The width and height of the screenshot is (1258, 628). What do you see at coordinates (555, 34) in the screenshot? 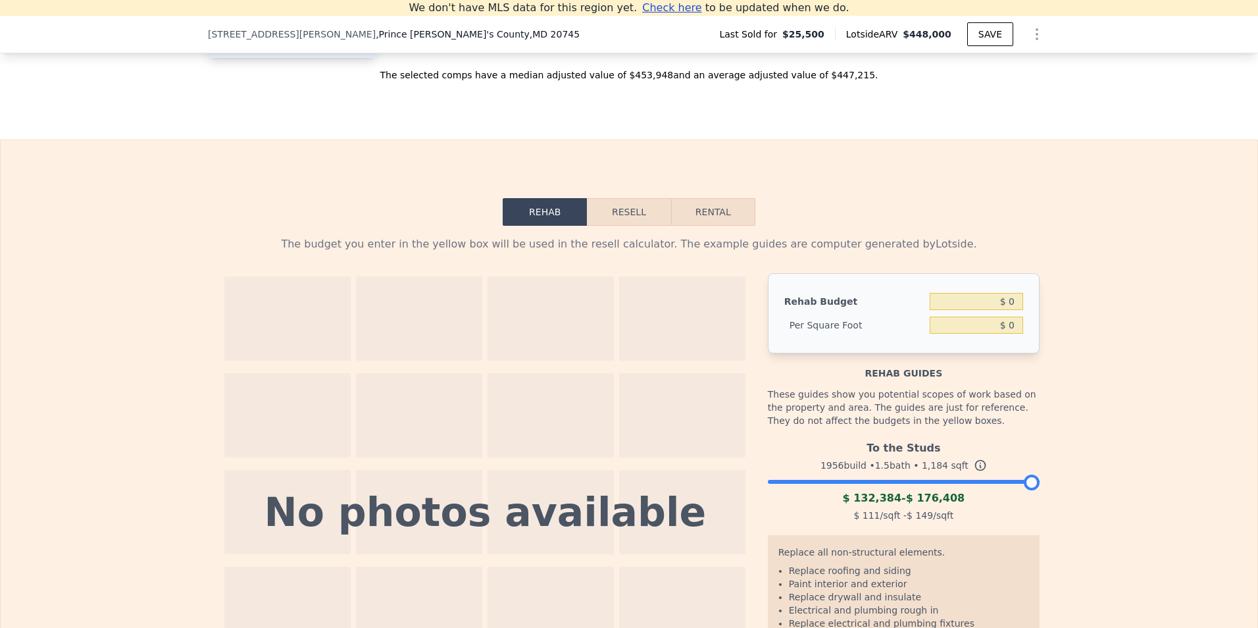
I see `span: , MD 20745` at bounding box center [555, 34].